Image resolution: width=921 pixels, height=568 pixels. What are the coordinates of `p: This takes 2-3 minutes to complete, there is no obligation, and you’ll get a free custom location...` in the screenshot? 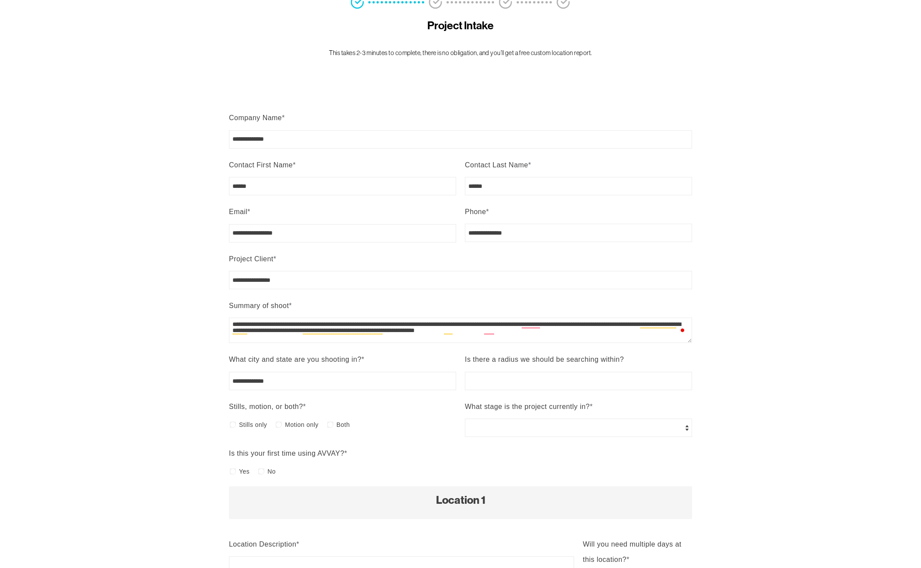 It's located at (460, 53).